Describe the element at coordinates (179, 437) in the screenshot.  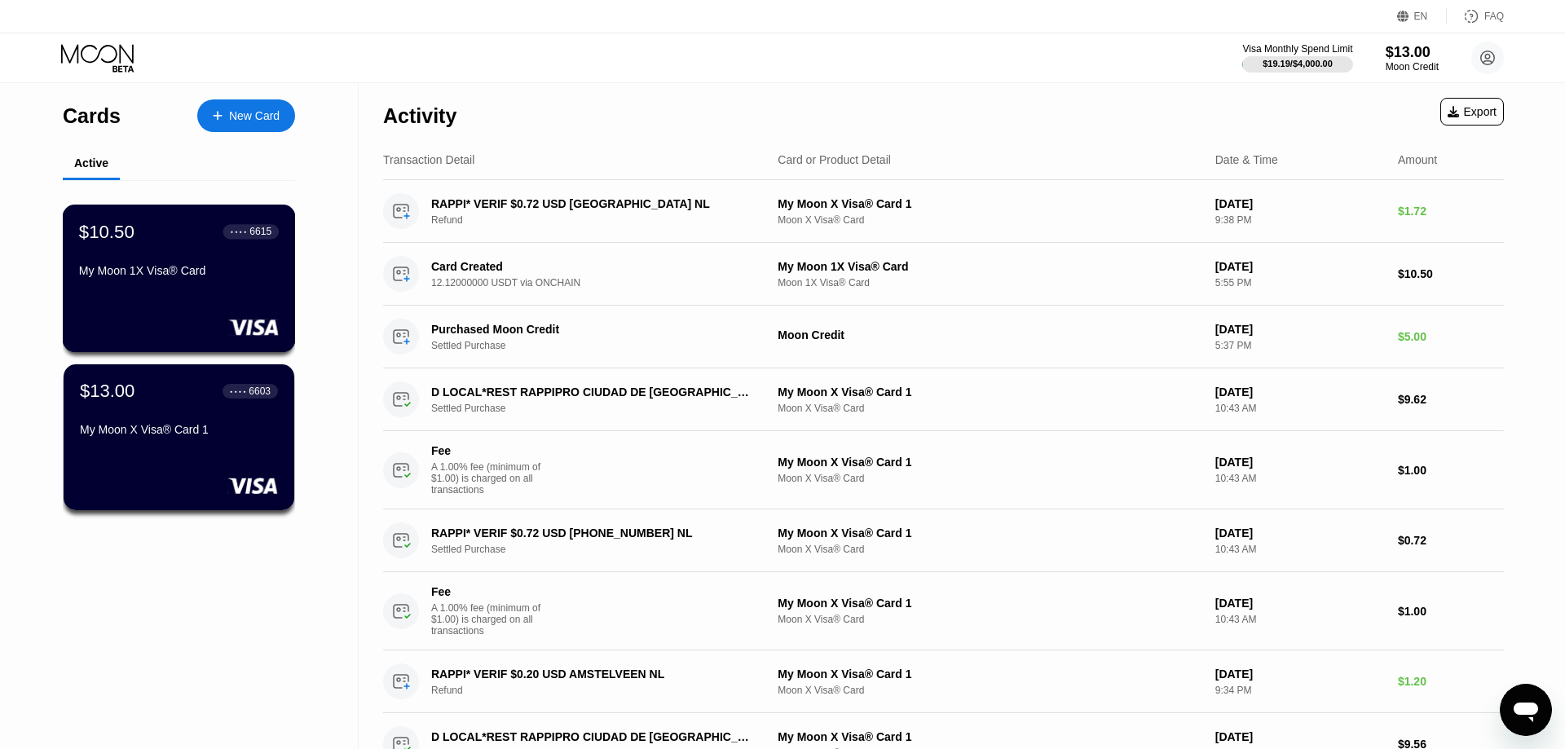
I see `div: $13.00● ● ● ●6603My Moon X Visa® Card 1` at that location.